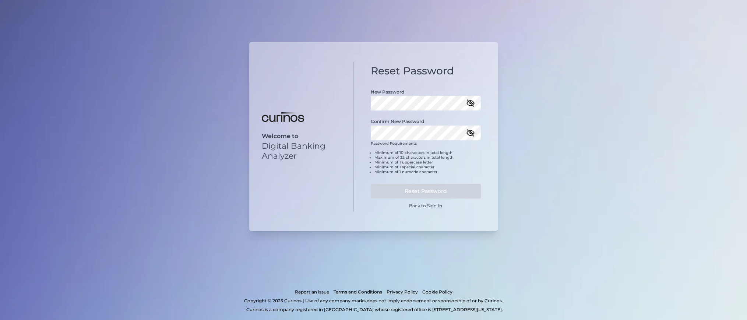  Describe the element at coordinates (428, 167) in the screenshot. I see `li: Minimum of 1 special character` at that location.